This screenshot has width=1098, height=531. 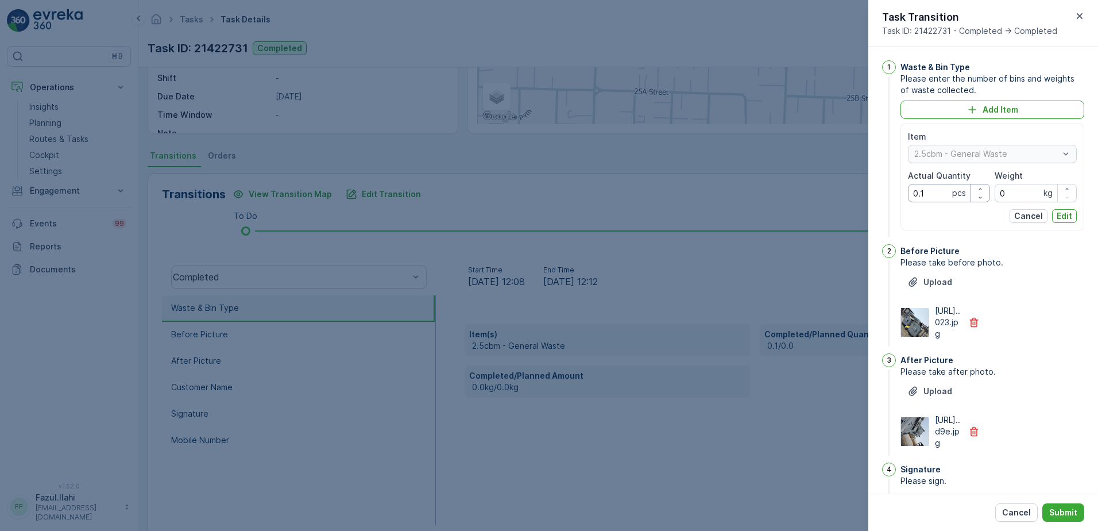 I want to click on div: 4, so click(x=889, y=469).